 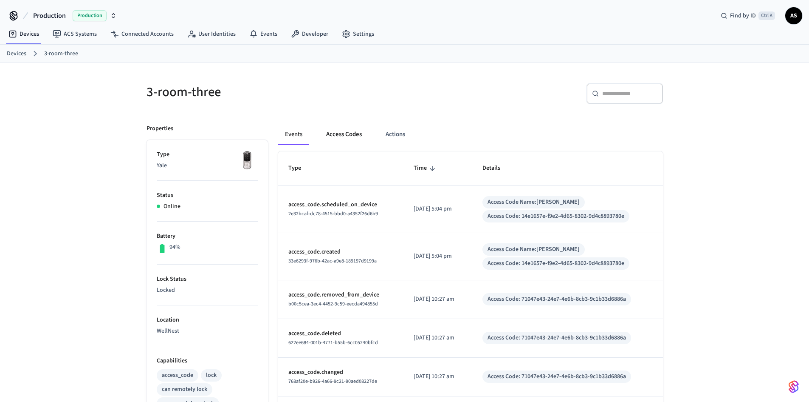 I want to click on p: WellNest, so click(x=207, y=331).